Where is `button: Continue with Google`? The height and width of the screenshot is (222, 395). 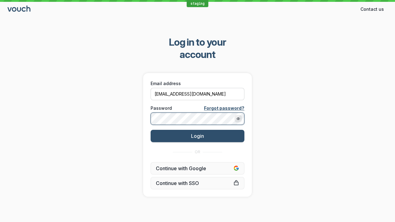 button: Continue with Google is located at coordinates (198, 169).